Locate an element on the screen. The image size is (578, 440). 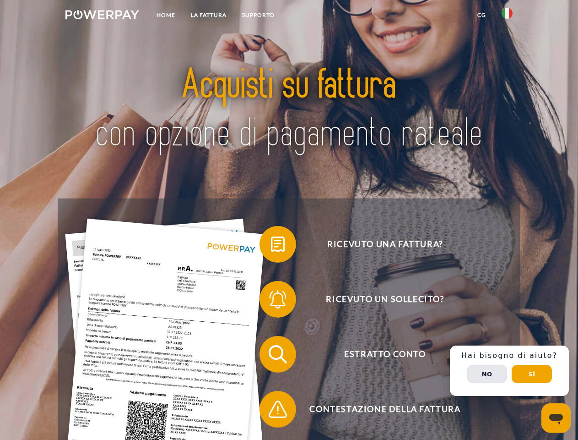
img: qb_bill.svg is located at coordinates (278, 244).